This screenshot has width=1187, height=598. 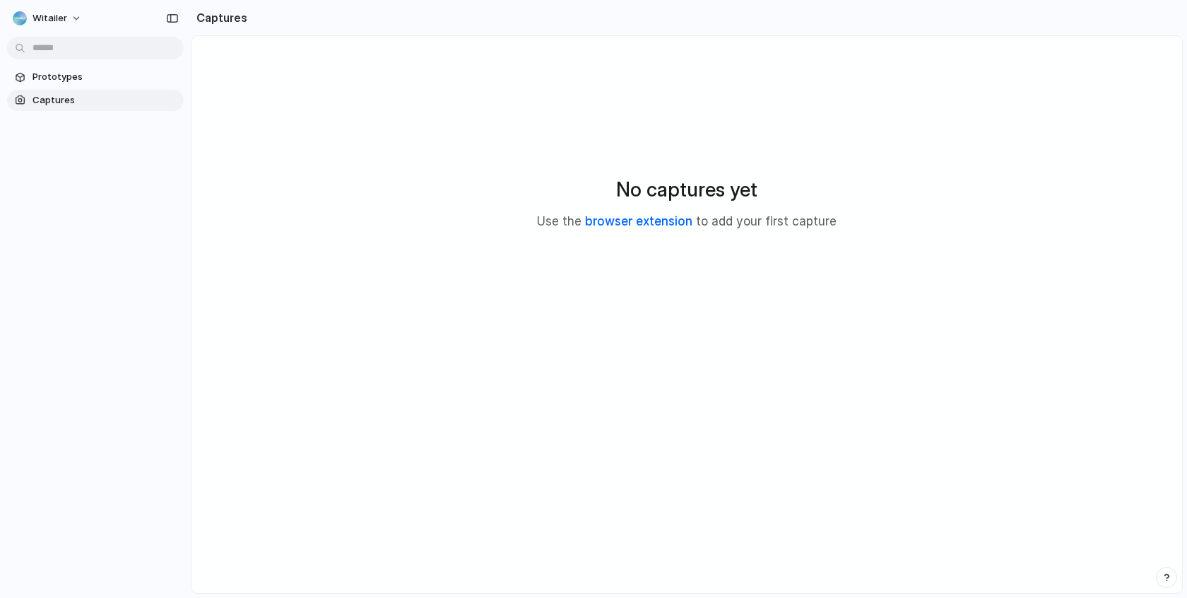 What do you see at coordinates (687, 222) in the screenshot?
I see `p: Use the to add your first capture` at bounding box center [687, 222].